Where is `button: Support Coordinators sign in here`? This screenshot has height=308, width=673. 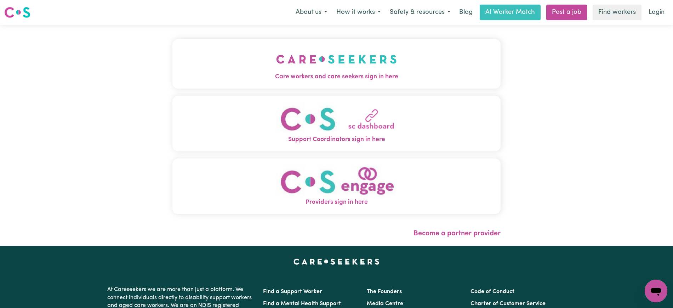
button: Support Coordinators sign in here is located at coordinates (336, 123).